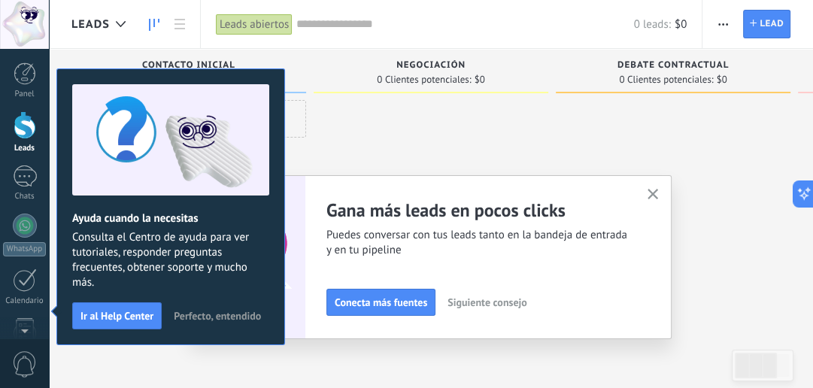 The height and width of the screenshot is (388, 813). I want to click on span: Lead, so click(772, 24).